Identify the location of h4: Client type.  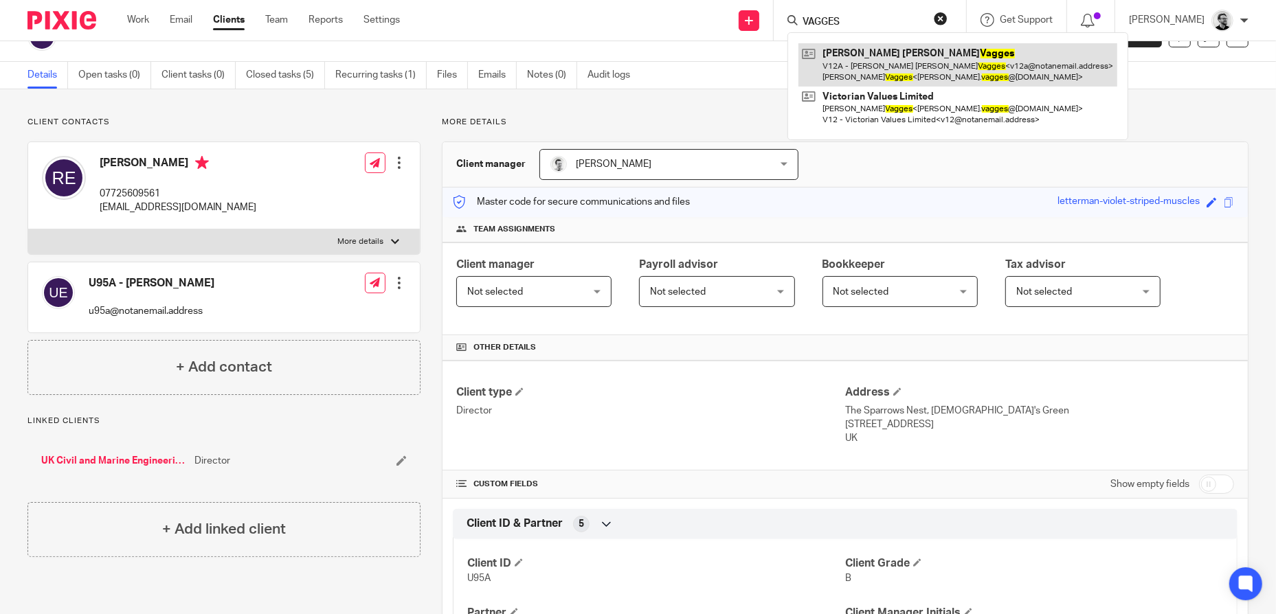
(650, 392).